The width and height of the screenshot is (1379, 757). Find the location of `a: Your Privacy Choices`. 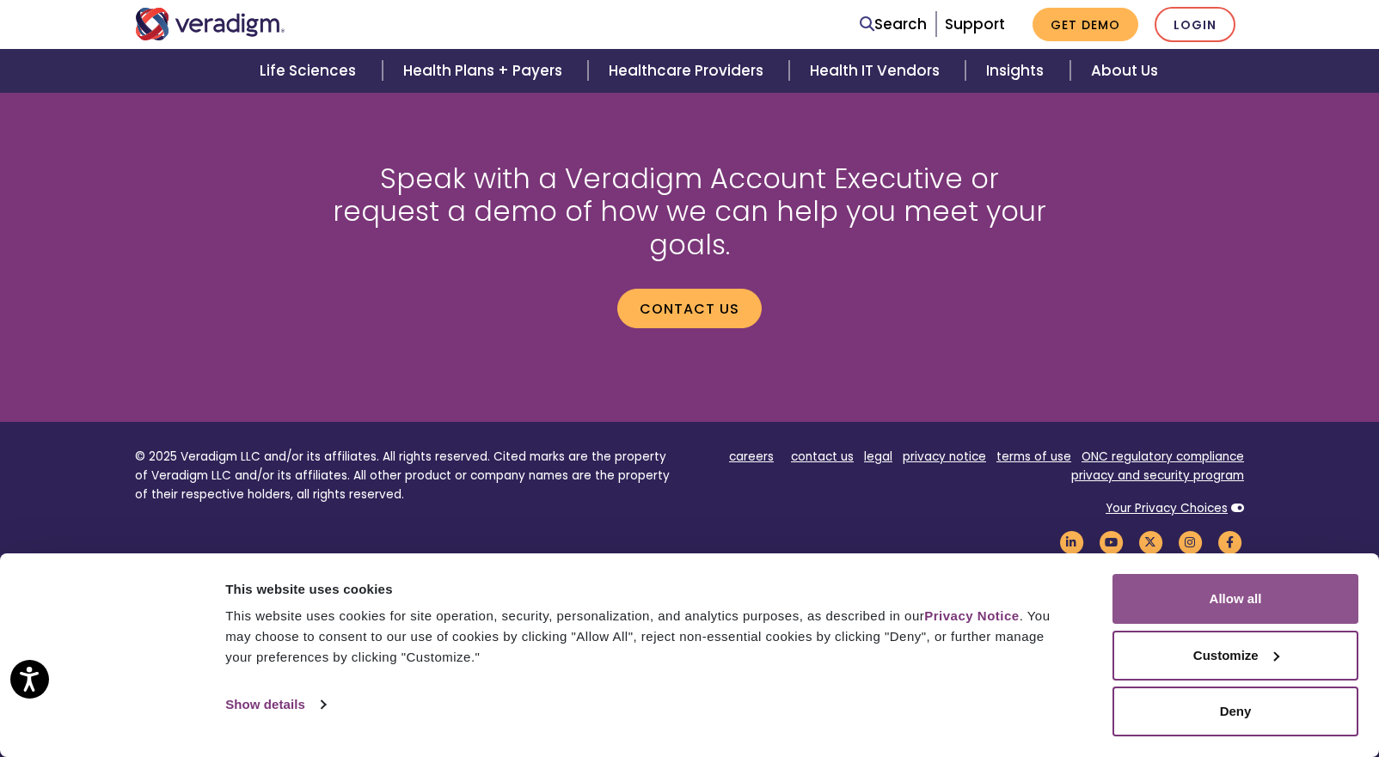

a: Your Privacy Choices is located at coordinates (1166, 508).